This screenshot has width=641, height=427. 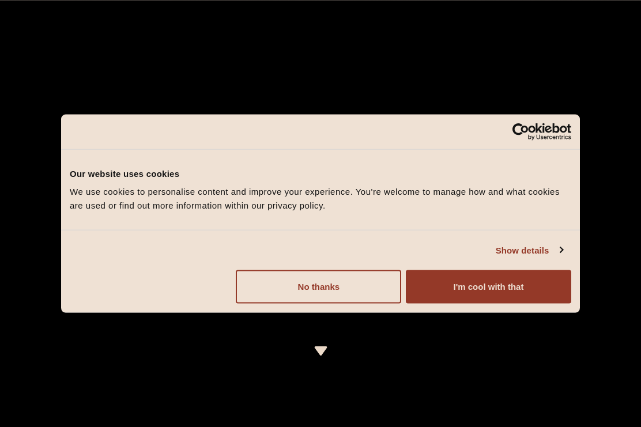 What do you see at coordinates (321, 174) in the screenshot?
I see `div: Our website uses cookies` at bounding box center [321, 174].